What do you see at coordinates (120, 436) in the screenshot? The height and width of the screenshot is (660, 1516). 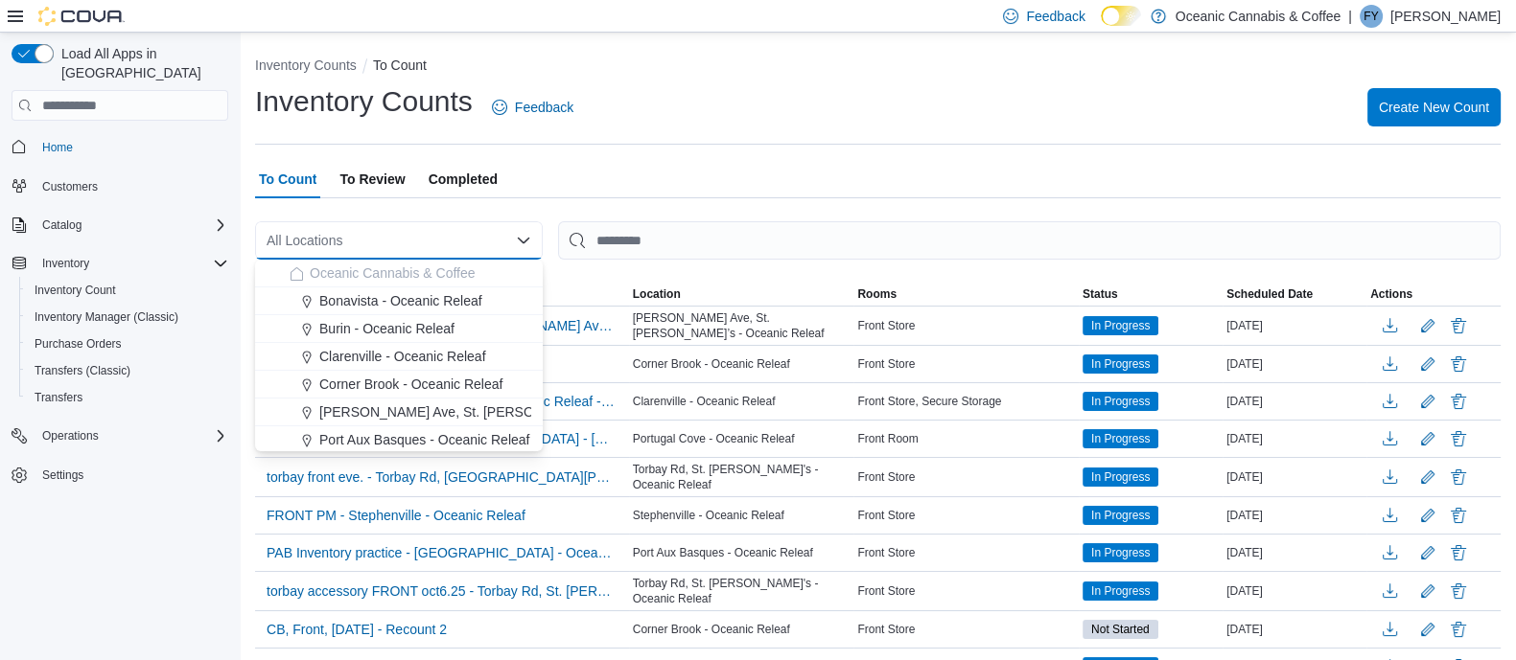 I see `button: Operations` at bounding box center [120, 436].